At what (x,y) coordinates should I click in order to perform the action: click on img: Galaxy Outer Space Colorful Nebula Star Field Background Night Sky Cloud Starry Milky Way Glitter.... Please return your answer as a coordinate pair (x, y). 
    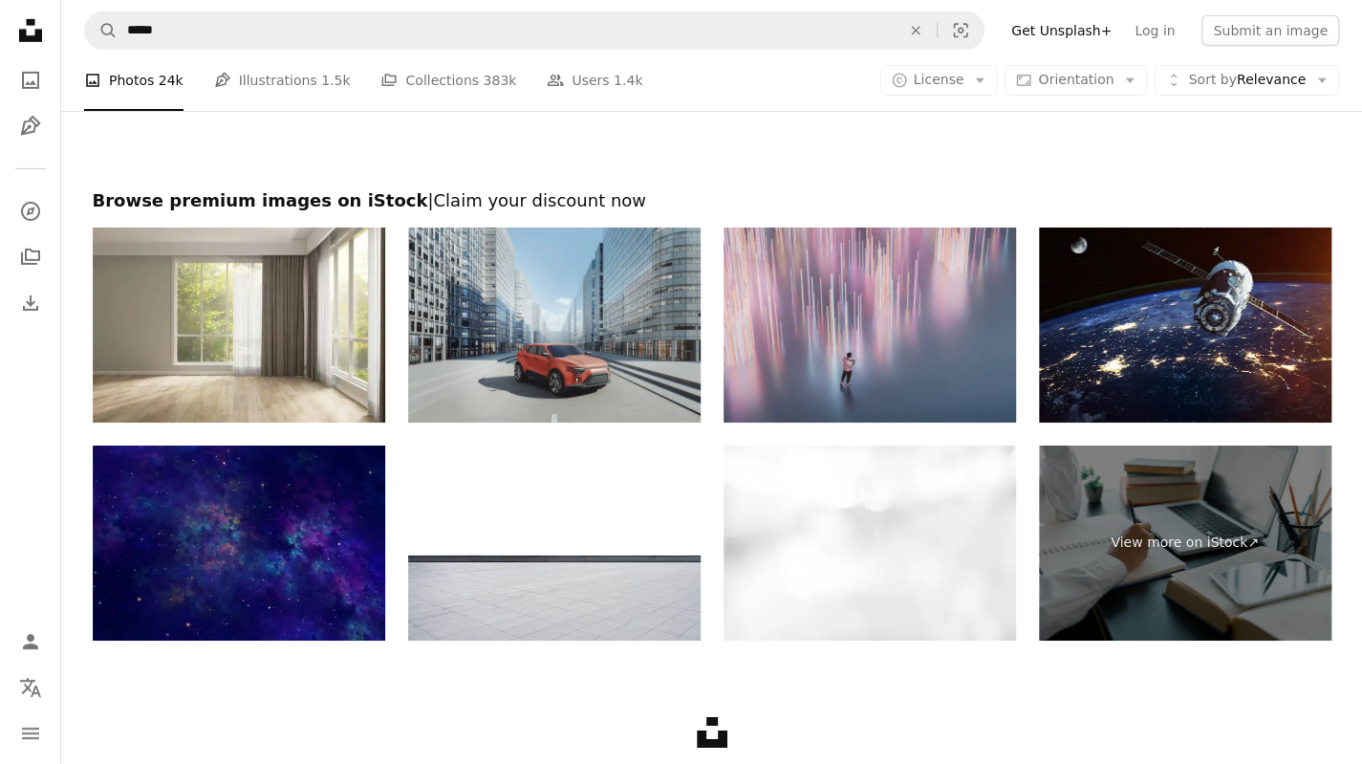
    Looking at the image, I should click on (239, 543).